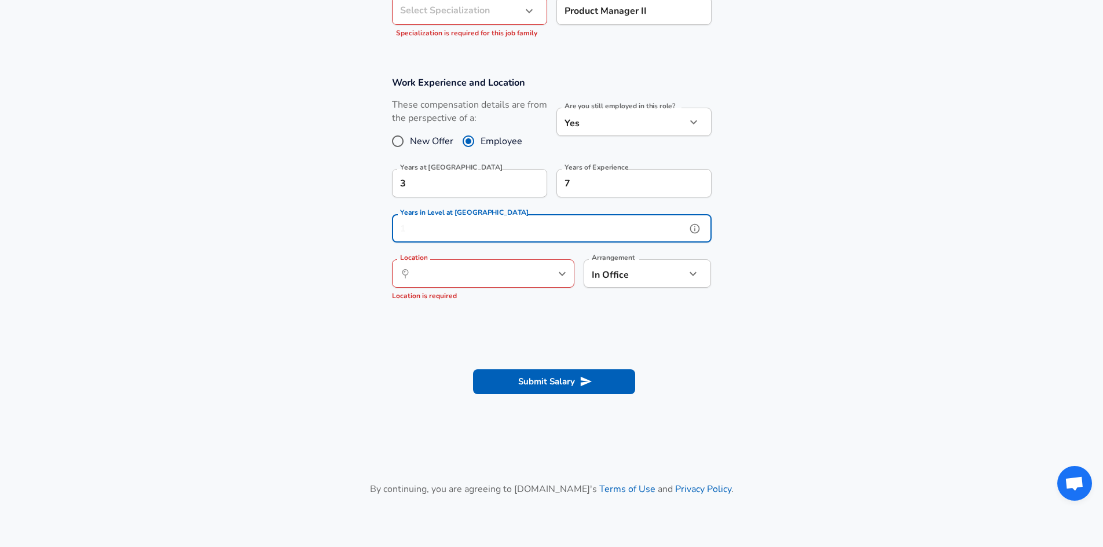 Image resolution: width=1103 pixels, height=547 pixels. I want to click on input: L3, so click(634, 10).